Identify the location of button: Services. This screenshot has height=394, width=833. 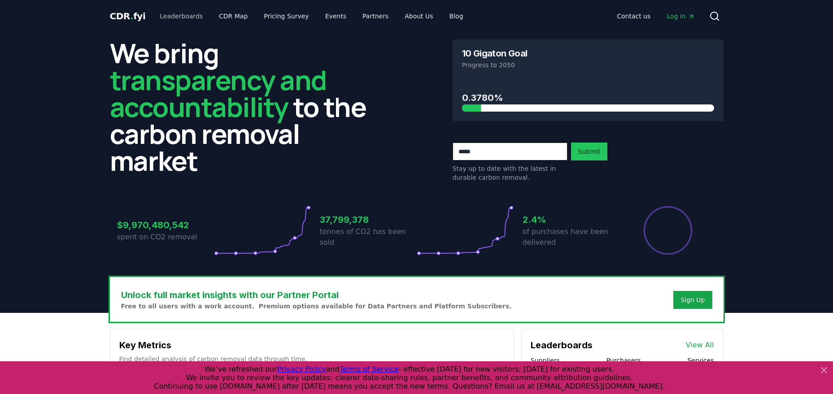
(700, 360).